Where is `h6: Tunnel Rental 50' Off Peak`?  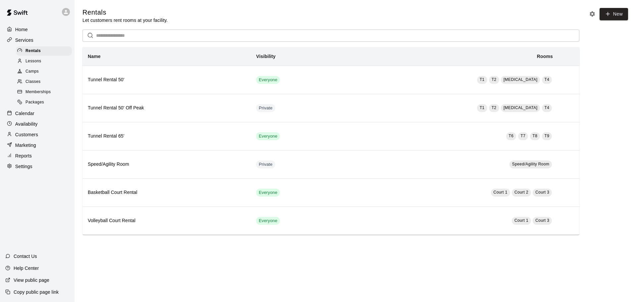 h6: Tunnel Rental 50' Off Peak is located at coordinates (167, 108).